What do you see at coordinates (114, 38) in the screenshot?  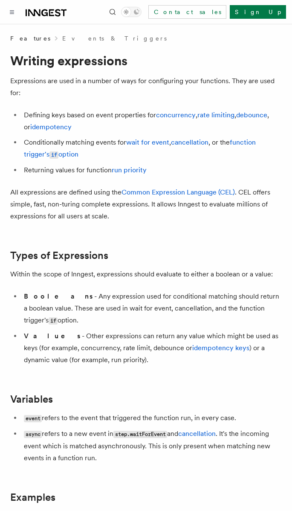 I see `a: Events & Triggers` at bounding box center [114, 38].